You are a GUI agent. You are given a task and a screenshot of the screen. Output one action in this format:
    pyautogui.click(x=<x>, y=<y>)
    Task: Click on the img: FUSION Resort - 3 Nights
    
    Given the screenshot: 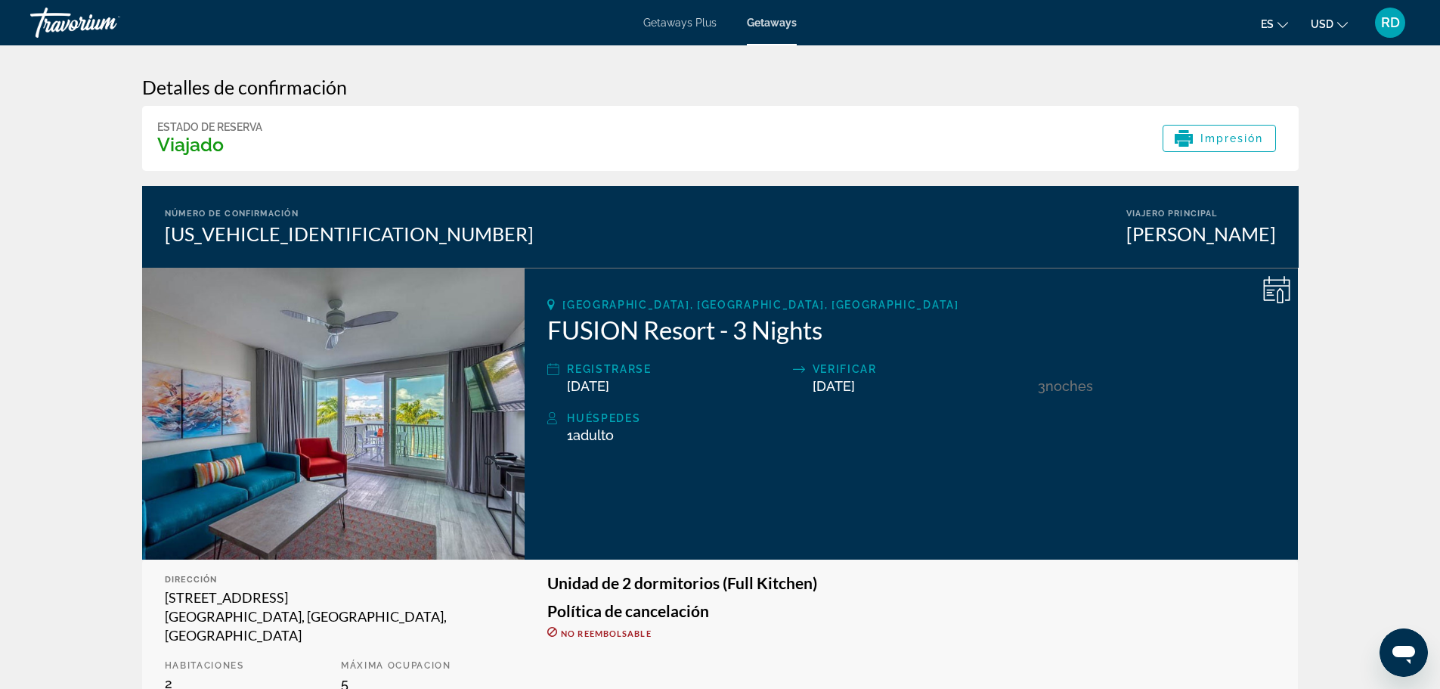 What is the action you would take?
    pyautogui.click(x=333, y=413)
    